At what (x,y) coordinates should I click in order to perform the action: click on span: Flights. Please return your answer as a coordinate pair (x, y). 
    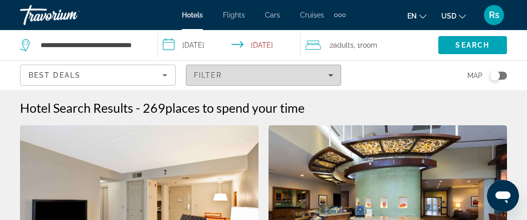
    Looking at the image, I should click on (234, 15).